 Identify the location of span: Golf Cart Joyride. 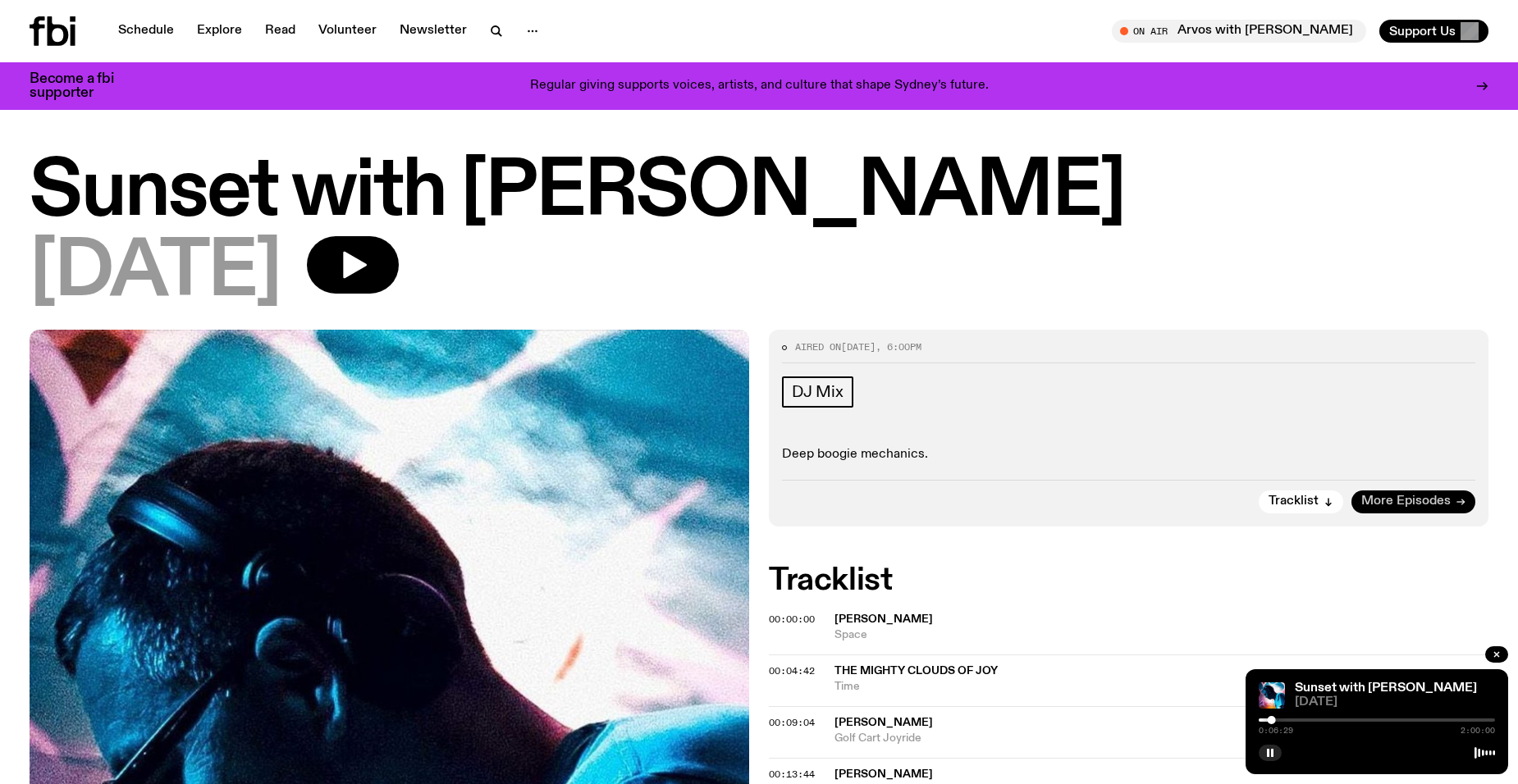
(1161, 739).